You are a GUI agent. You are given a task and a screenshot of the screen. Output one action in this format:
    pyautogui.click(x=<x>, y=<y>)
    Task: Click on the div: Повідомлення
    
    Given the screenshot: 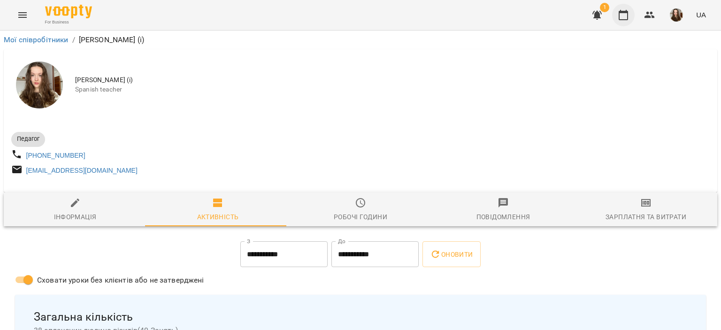 What is the action you would take?
    pyautogui.click(x=503, y=217)
    